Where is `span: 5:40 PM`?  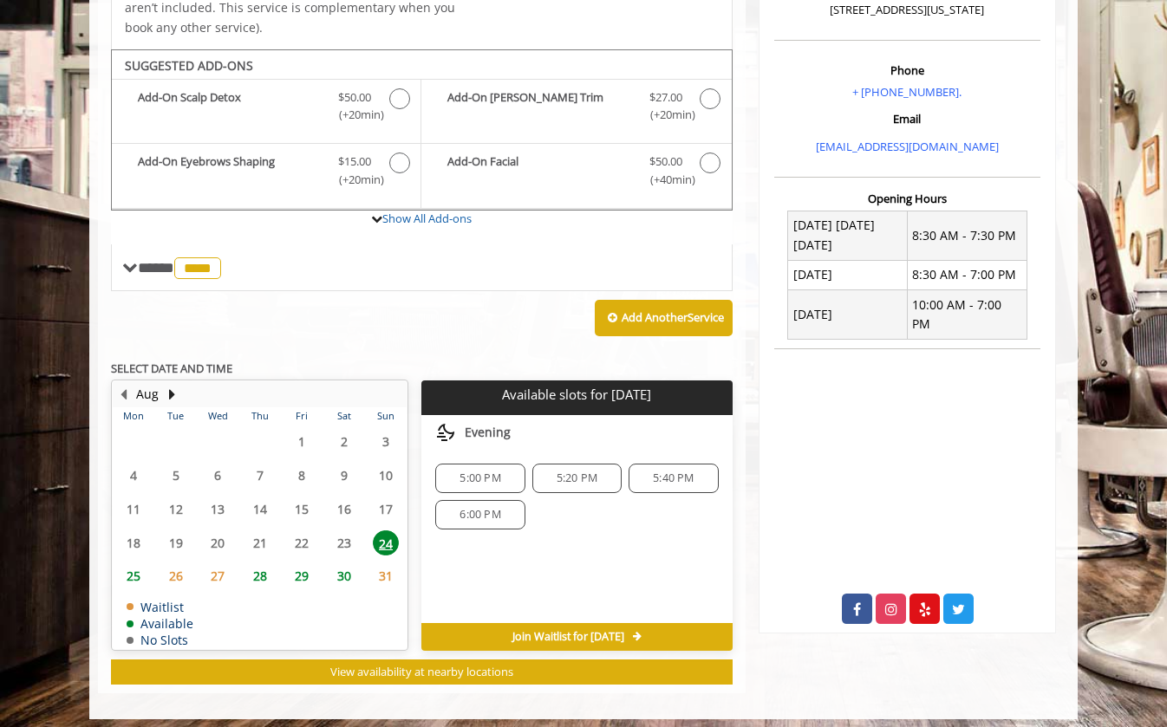
span: 5:40 PM is located at coordinates (673, 479).